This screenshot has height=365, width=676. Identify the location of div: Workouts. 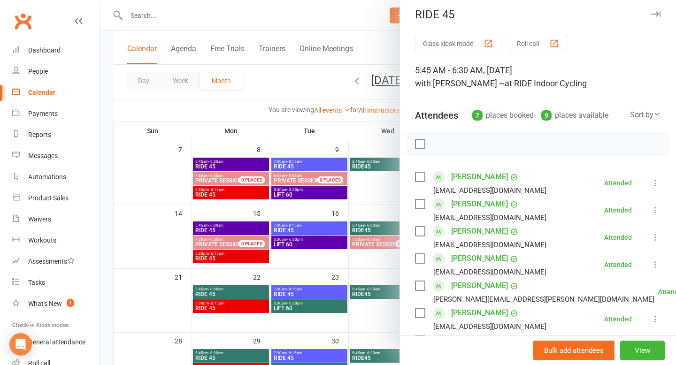
(42, 240).